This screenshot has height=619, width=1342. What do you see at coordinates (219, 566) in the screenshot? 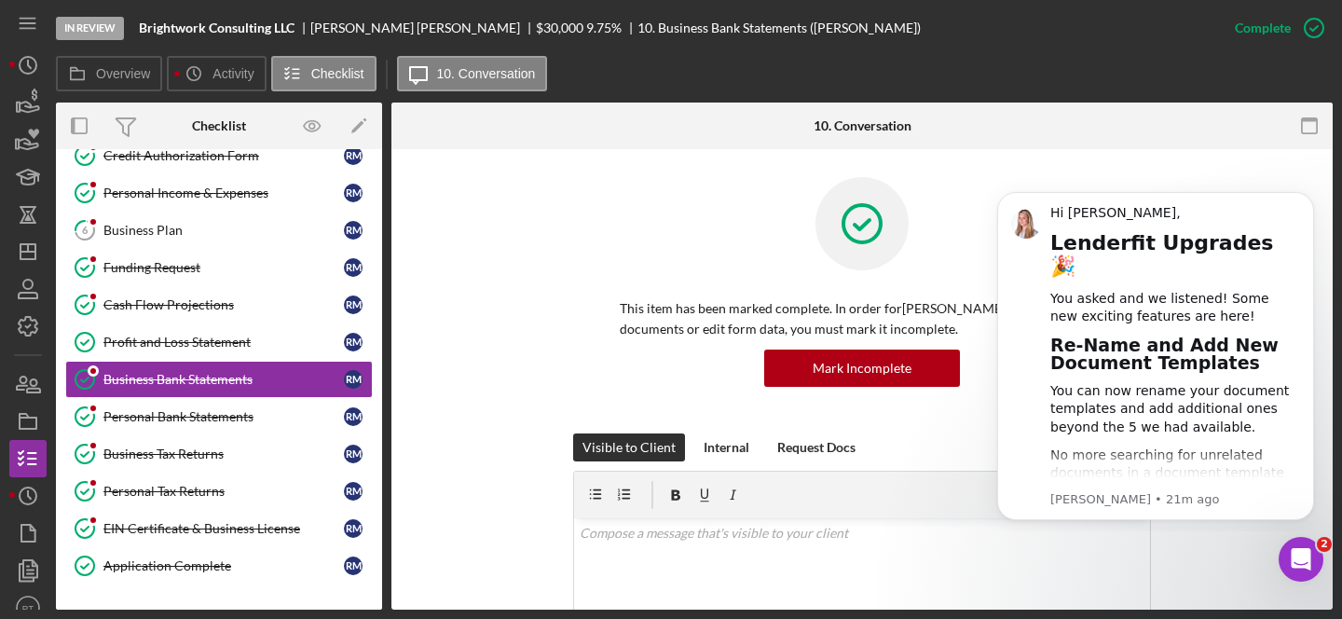
I see `a: Application CompleteRM` at bounding box center [219, 566].